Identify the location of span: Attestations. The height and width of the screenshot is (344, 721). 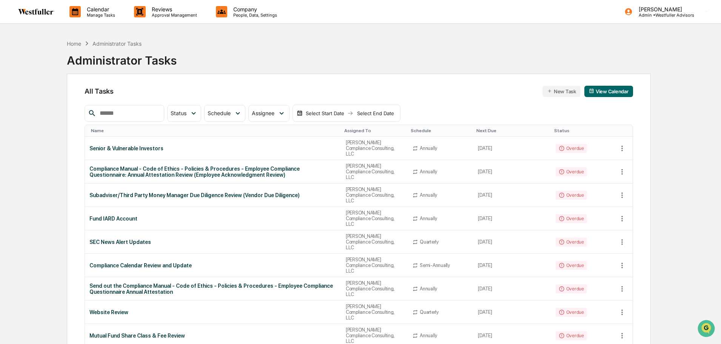
(78, 158).